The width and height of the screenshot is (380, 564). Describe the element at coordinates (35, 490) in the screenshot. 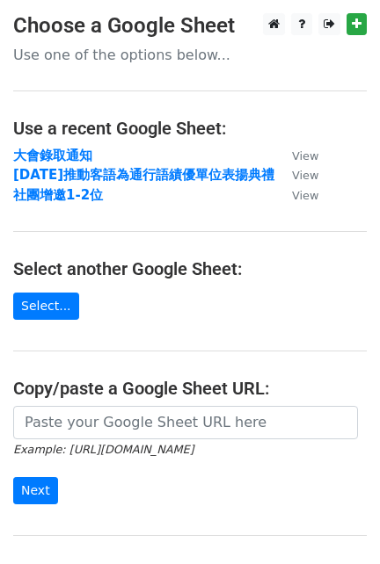

I see `input: Next` at that location.